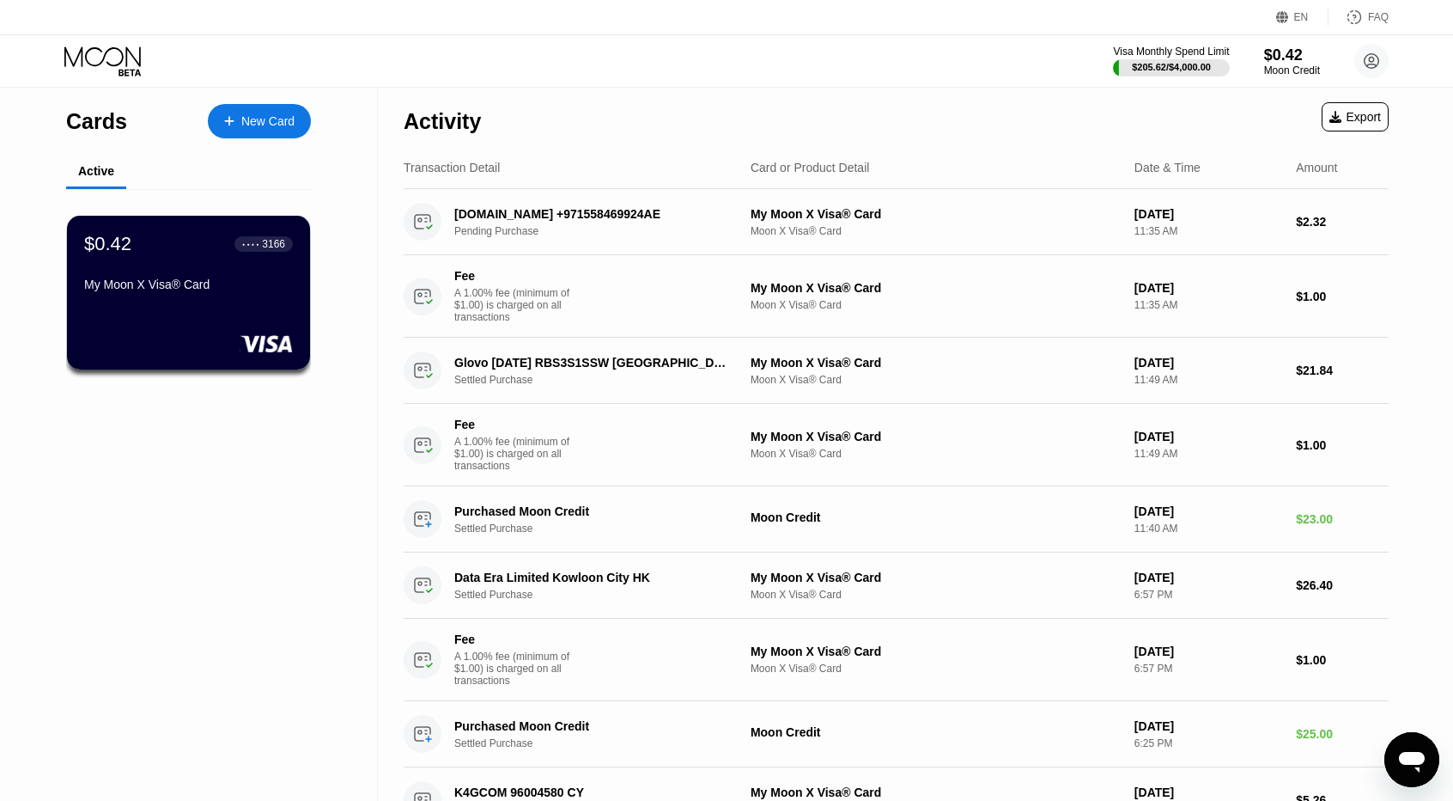  I want to click on div: Pending Purchase, so click(604, 231).